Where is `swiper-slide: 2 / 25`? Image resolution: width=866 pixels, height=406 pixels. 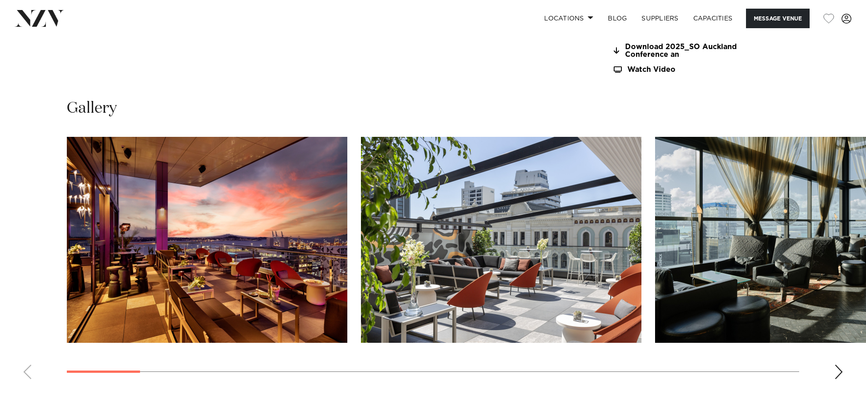 swiper-slide: 2 / 25 is located at coordinates (501, 239).